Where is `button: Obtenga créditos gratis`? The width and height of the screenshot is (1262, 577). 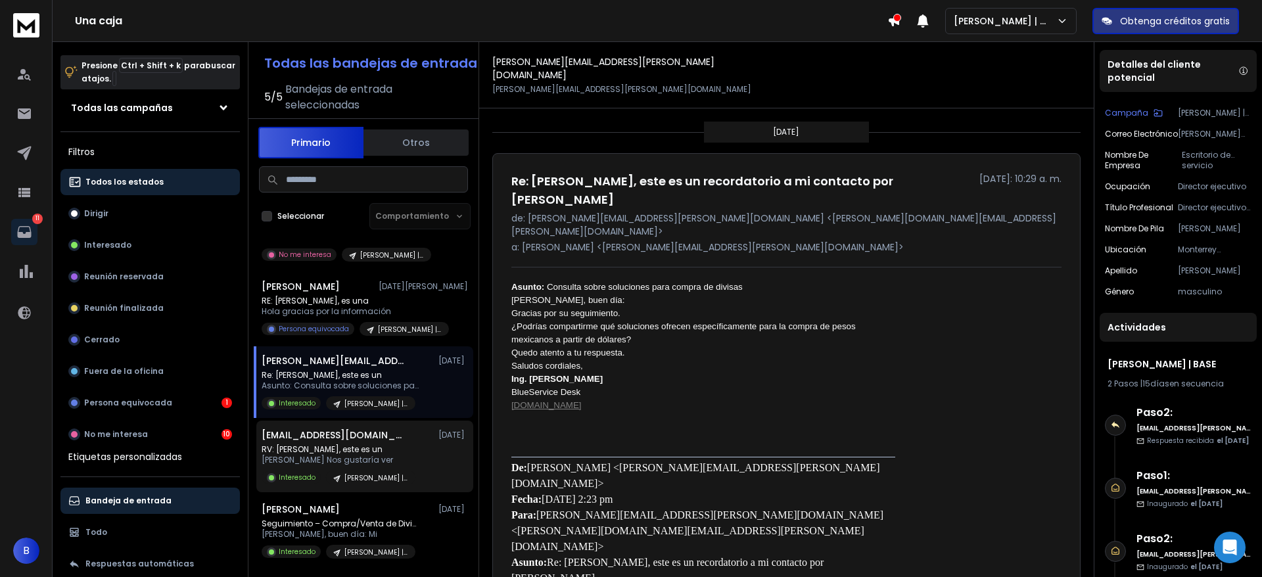 button: Obtenga créditos gratis is located at coordinates (1165, 21).